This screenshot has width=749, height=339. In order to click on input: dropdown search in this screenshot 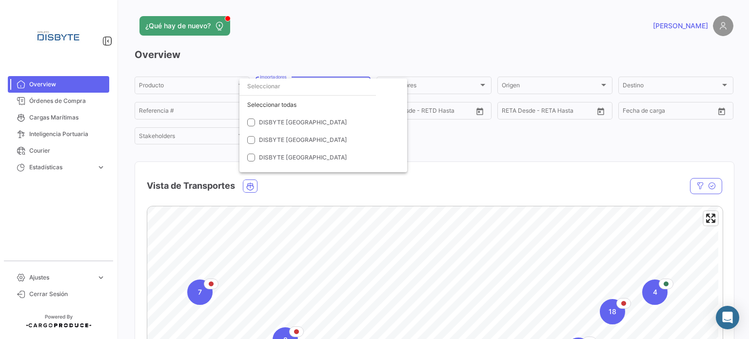, I will do `click(308, 86)`.